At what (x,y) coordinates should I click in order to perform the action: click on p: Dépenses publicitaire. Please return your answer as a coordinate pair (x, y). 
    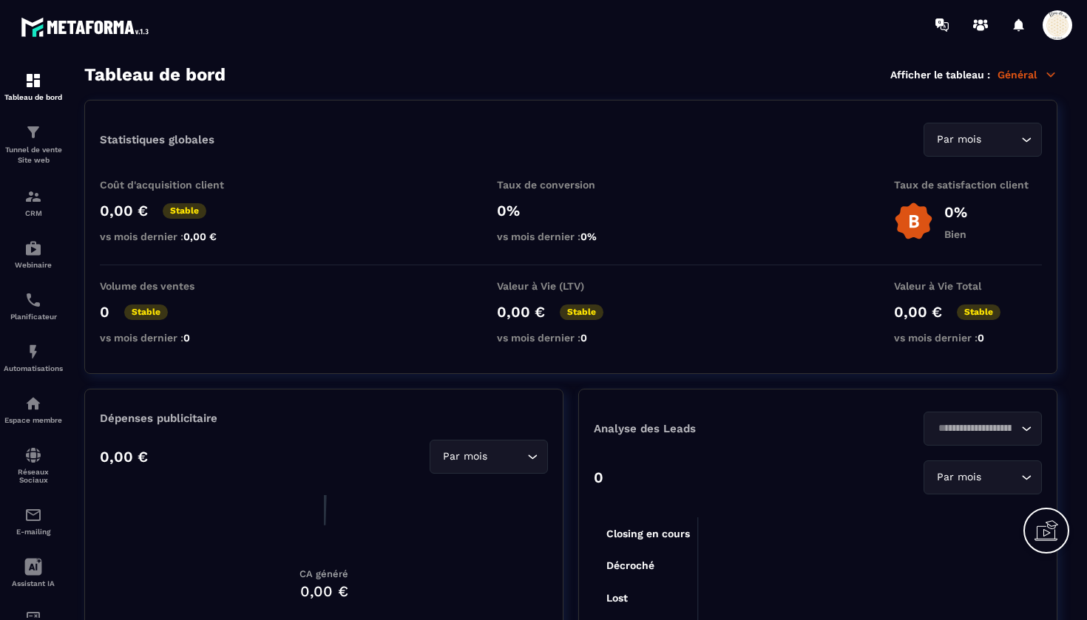
    Looking at the image, I should click on (324, 418).